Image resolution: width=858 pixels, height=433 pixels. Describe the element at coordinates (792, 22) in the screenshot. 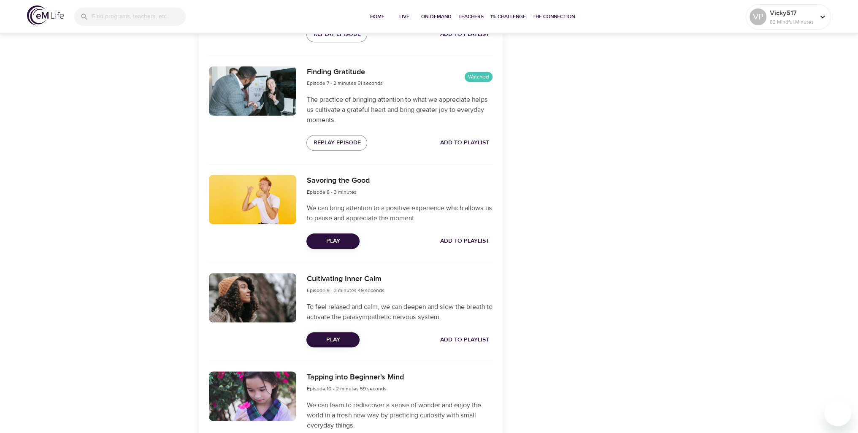

I see `p: 82 Mindful Minutes` at that location.